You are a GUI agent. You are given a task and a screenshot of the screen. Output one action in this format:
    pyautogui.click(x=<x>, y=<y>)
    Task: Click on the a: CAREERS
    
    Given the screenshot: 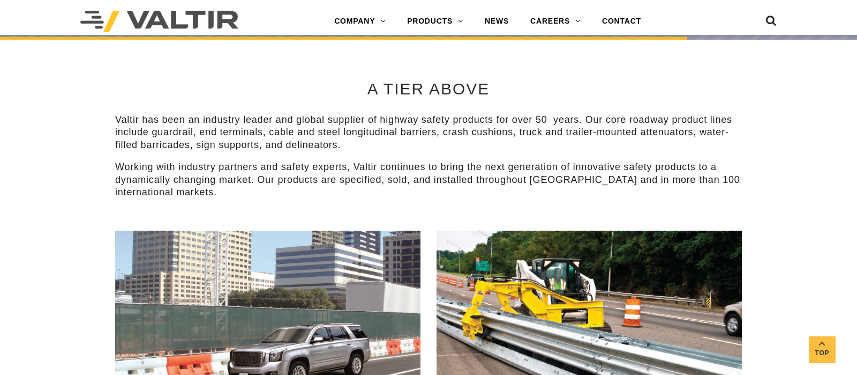 What is the action you would take?
    pyautogui.click(x=556, y=21)
    